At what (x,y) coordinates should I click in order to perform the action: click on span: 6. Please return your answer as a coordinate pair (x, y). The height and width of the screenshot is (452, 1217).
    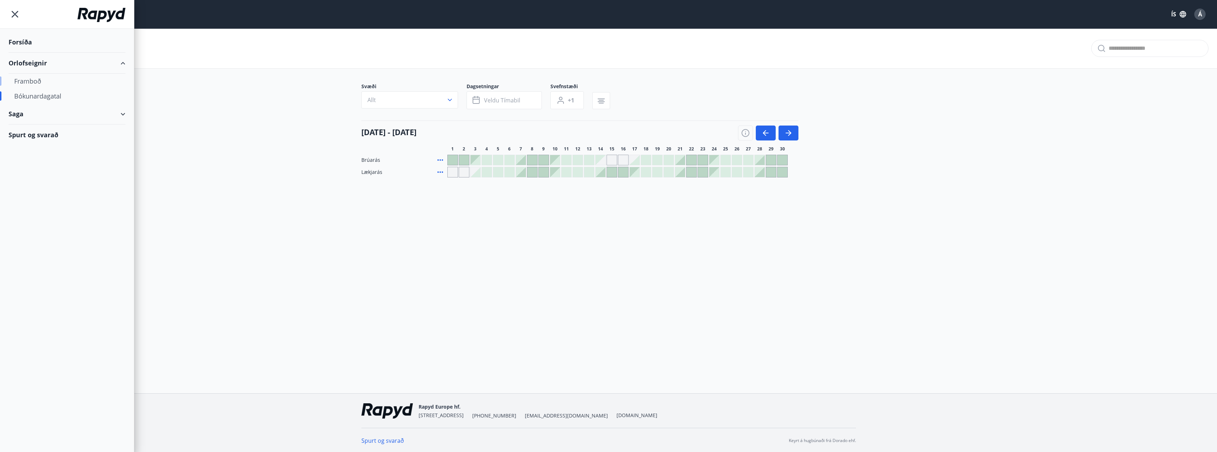
    Looking at the image, I should click on (509, 149).